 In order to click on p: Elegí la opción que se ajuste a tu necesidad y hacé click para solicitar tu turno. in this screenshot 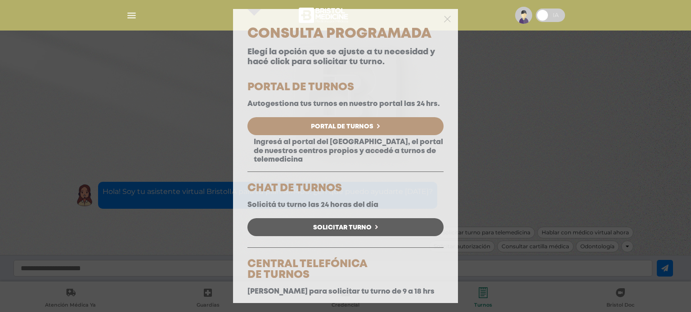, I will do `click(345, 57)`.